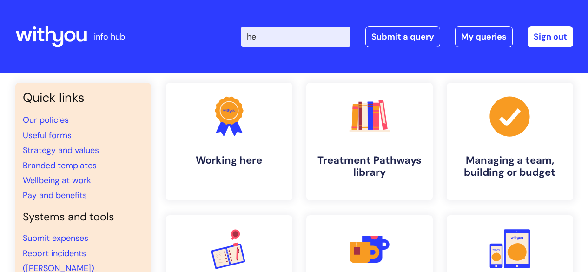 This screenshot has height=272, width=588. Describe the element at coordinates (403, 37) in the screenshot. I see `a: Submit a query` at that location.